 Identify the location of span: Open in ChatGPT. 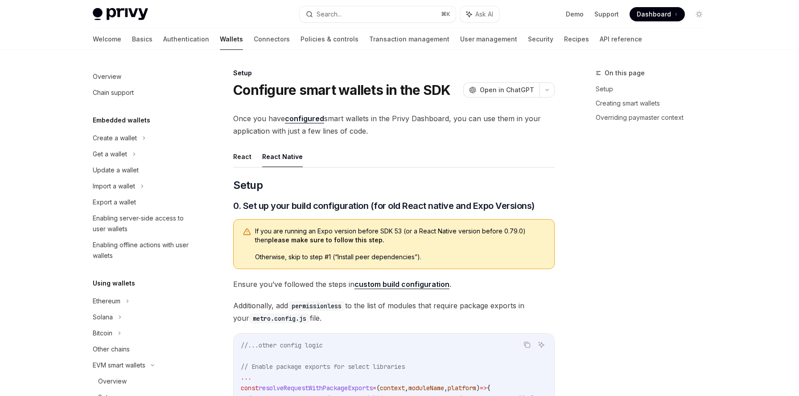
(507, 90).